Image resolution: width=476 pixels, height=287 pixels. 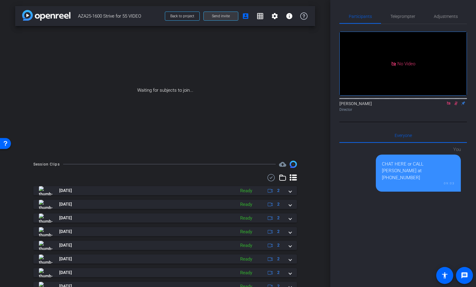 I want to click on span: Everyone, so click(x=403, y=135).